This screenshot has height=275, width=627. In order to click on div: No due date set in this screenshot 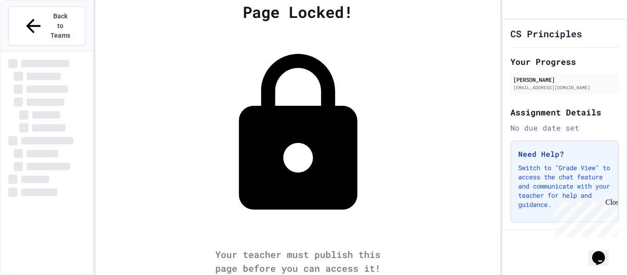, I will do `click(565, 128)`.